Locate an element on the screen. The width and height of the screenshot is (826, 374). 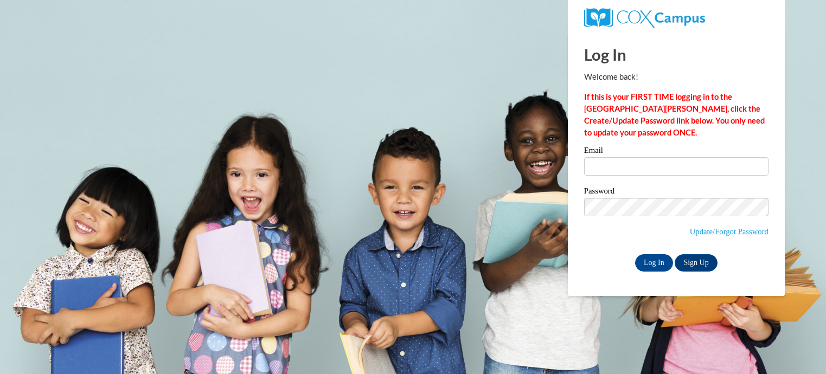
label: Email is located at coordinates (676, 152).